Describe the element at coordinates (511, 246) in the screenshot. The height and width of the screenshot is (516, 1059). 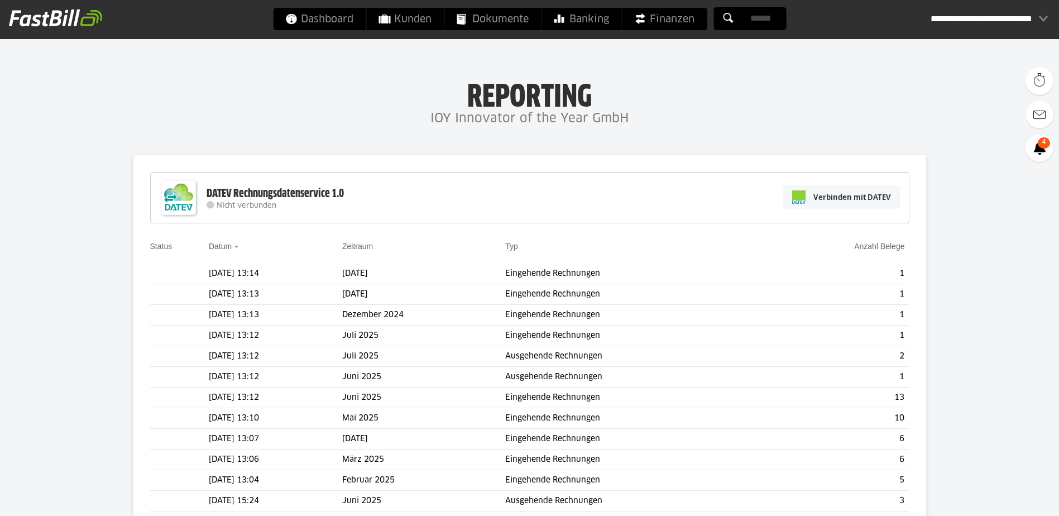
I see `a: Typ` at that location.